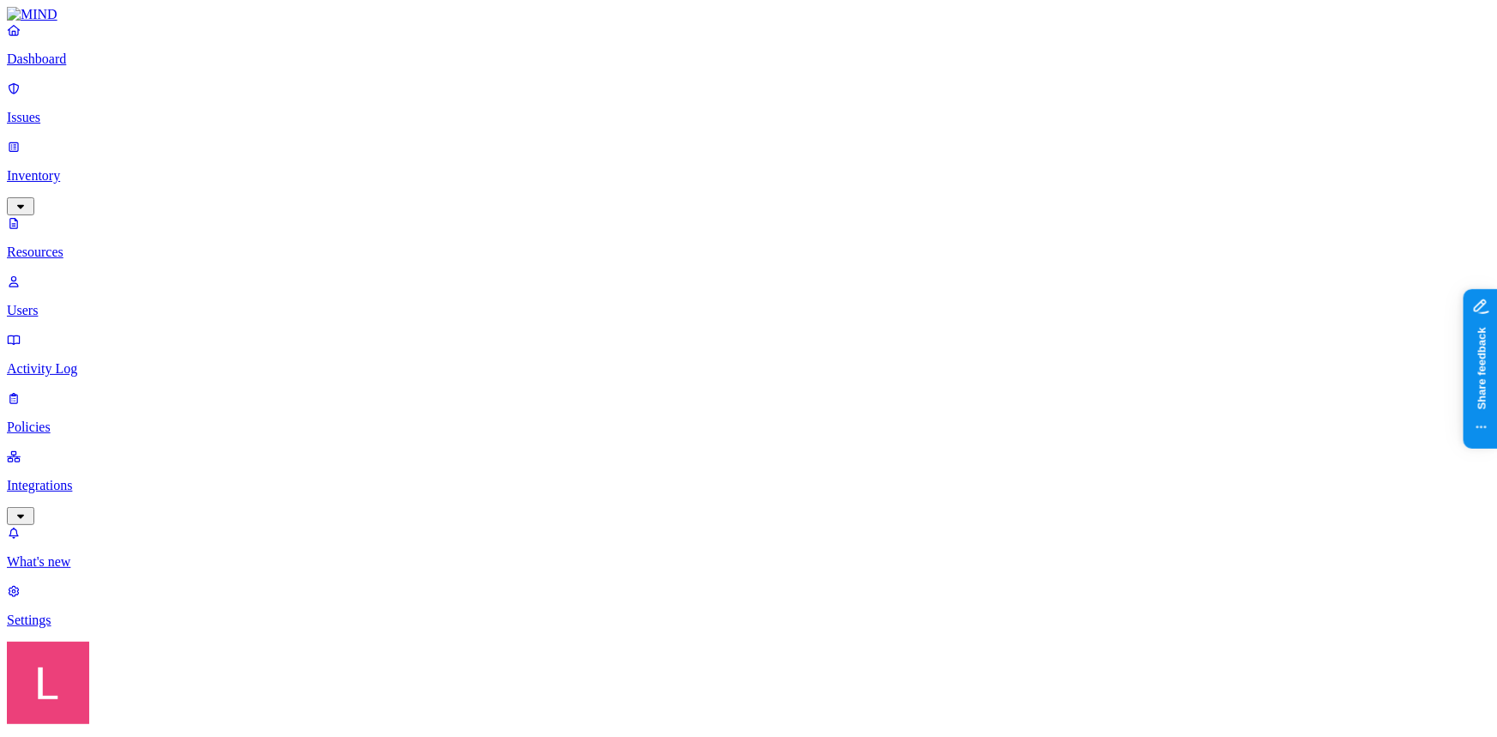  I want to click on p: Activity Log, so click(748, 369).